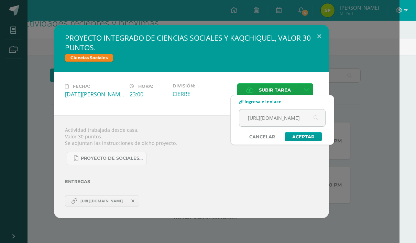 The height and width of the screenshot is (243, 416). Describe the element at coordinates (89, 58) in the screenshot. I see `span: Ciencias Sociales` at that location.